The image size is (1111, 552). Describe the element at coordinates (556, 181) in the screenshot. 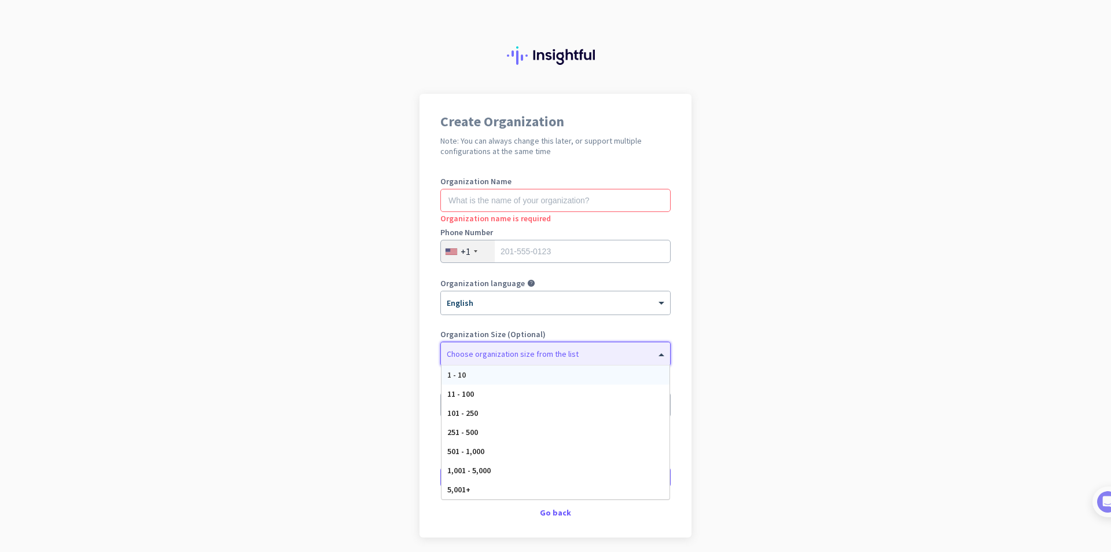

I see `label: Organization Name` at that location.